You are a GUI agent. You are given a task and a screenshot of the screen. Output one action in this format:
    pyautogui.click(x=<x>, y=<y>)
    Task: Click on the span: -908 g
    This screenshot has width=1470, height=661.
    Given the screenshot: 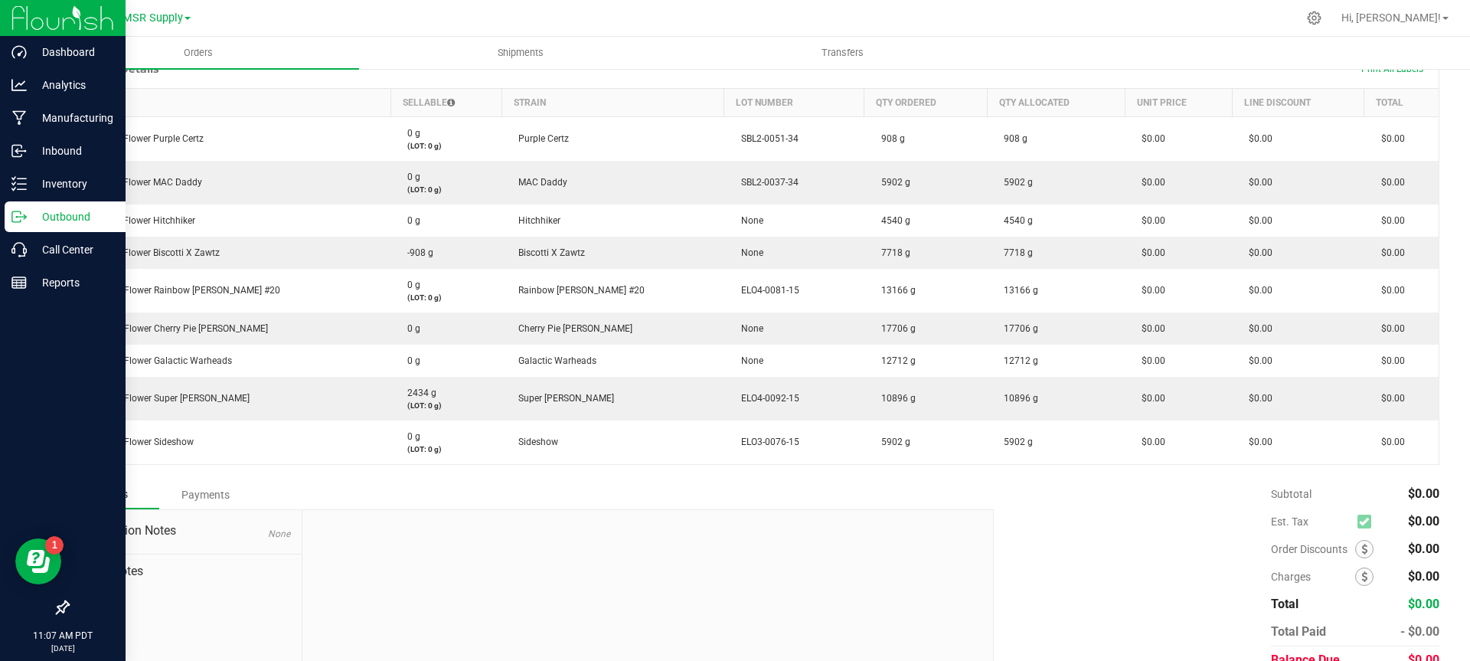 What is the action you would take?
    pyautogui.click(x=416, y=253)
    